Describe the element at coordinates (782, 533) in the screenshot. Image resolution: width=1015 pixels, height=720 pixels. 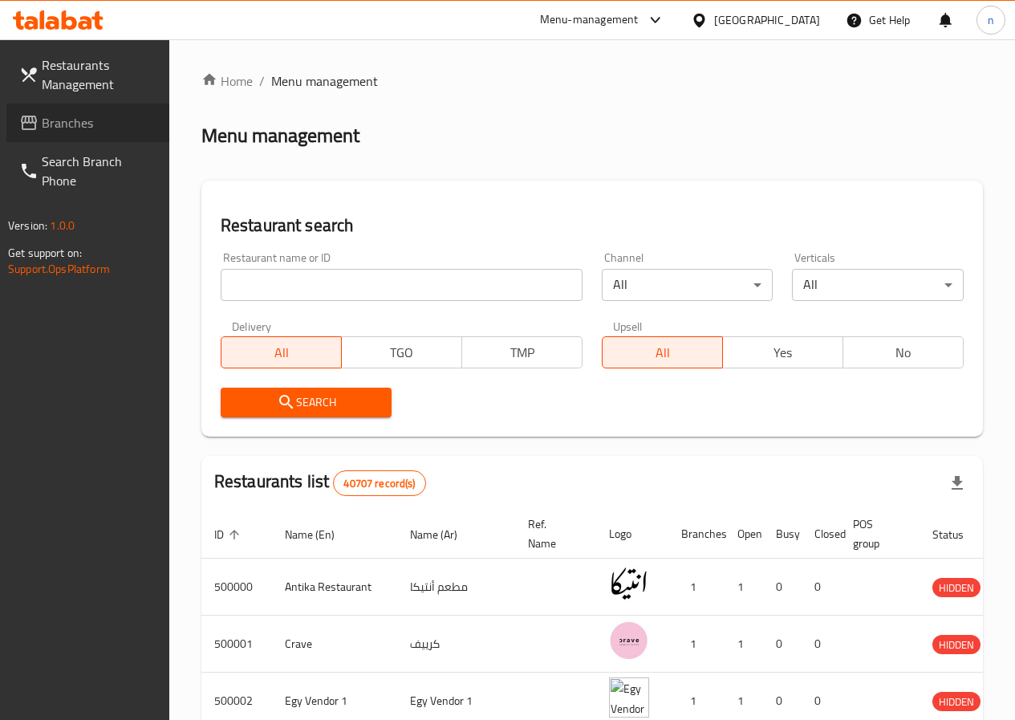
I see `th: Busy` at that location.